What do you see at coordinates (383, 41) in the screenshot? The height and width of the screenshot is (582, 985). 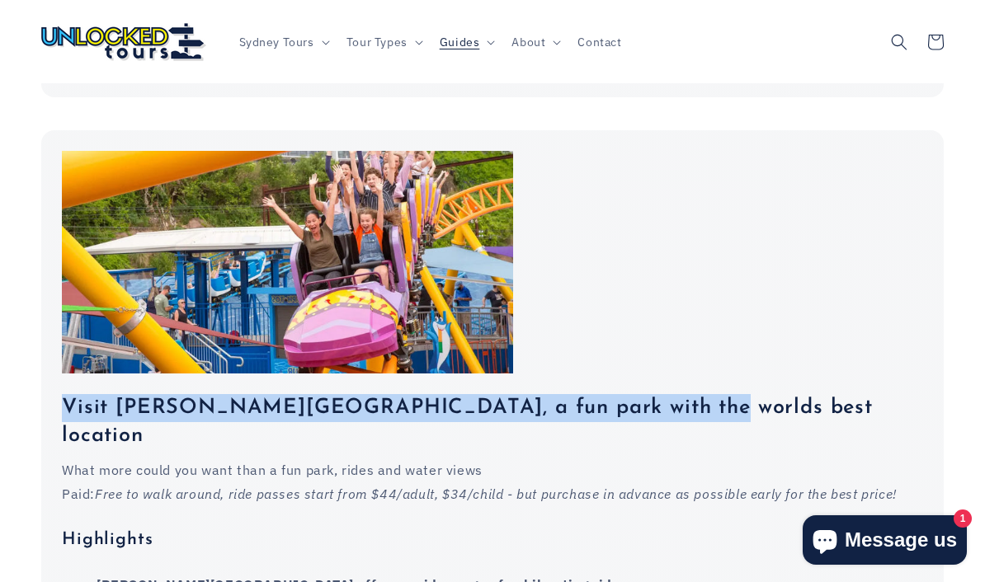 I see `summary: Tour Types` at bounding box center [383, 41].